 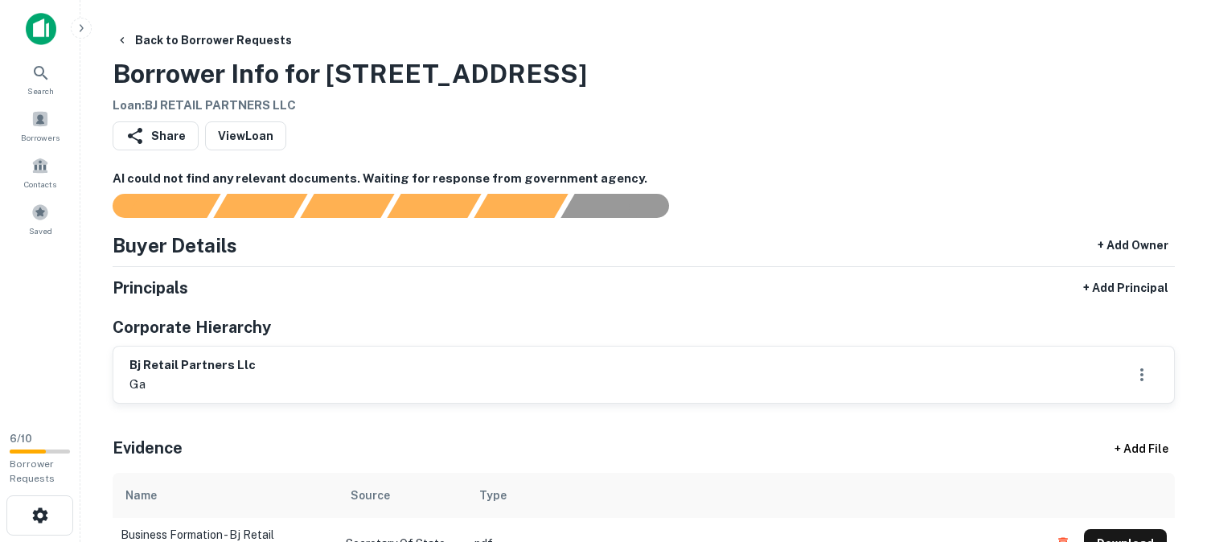 I want to click on h6: AI could not find any relevant documents. Waiting for response from government agency., so click(x=644, y=179).